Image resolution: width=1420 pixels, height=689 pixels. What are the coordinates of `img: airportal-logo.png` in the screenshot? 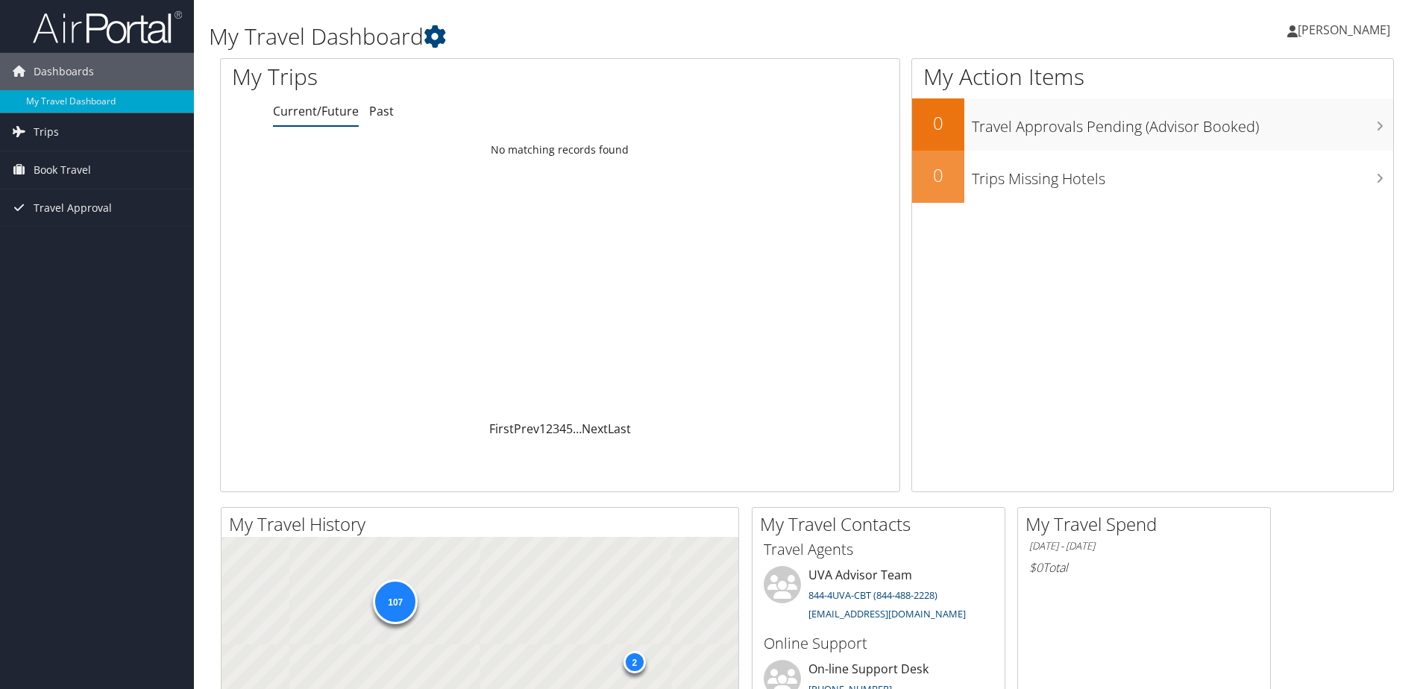 It's located at (107, 27).